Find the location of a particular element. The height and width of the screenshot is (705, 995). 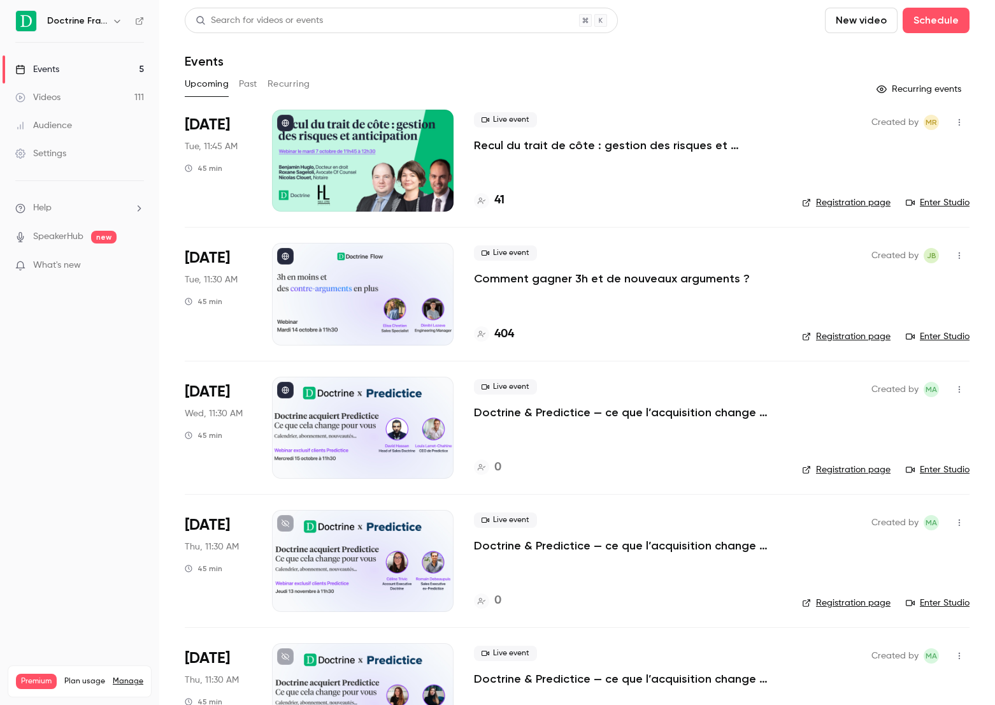

img: Doctrine France is located at coordinates (26, 21).